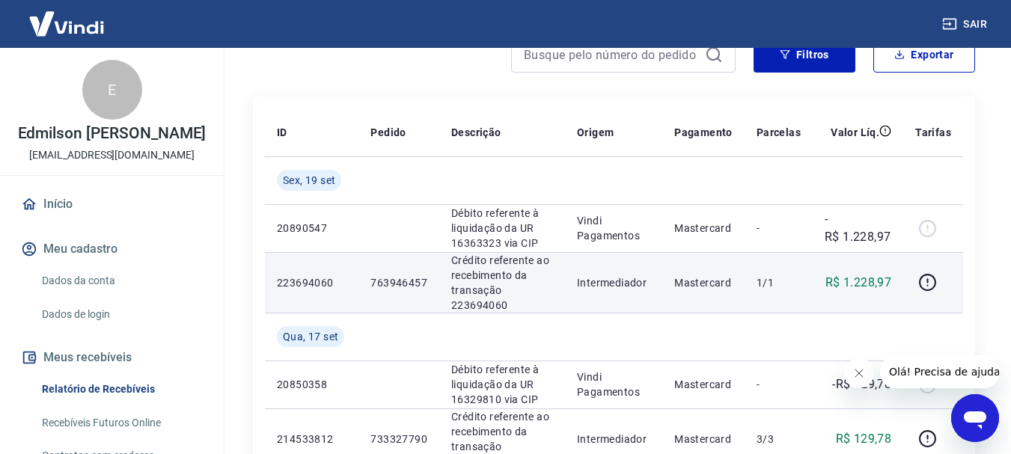 Image resolution: width=1011 pixels, height=454 pixels. I want to click on p: R$ 129,78, so click(863, 439).